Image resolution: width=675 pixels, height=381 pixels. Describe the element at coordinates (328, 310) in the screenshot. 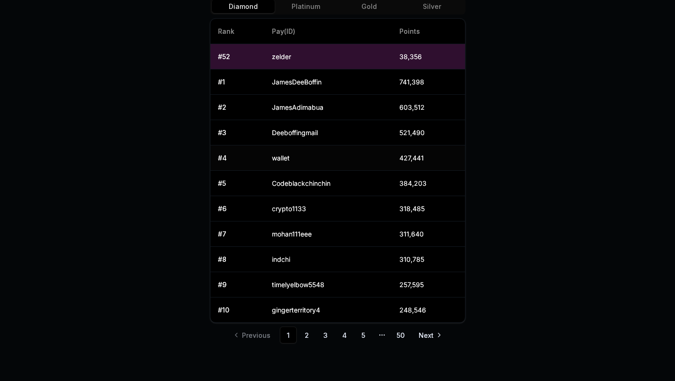

I see `td: gingerterritory4` at that location.